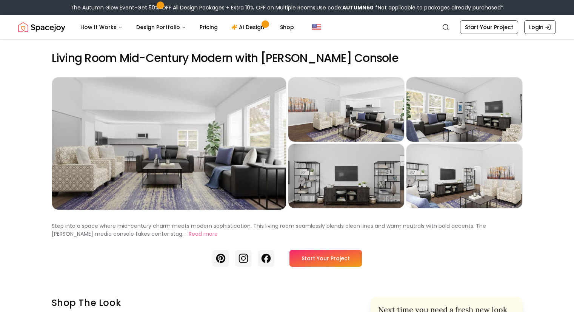  Describe the element at coordinates (249, 27) in the screenshot. I see `a: AI Design` at that location.